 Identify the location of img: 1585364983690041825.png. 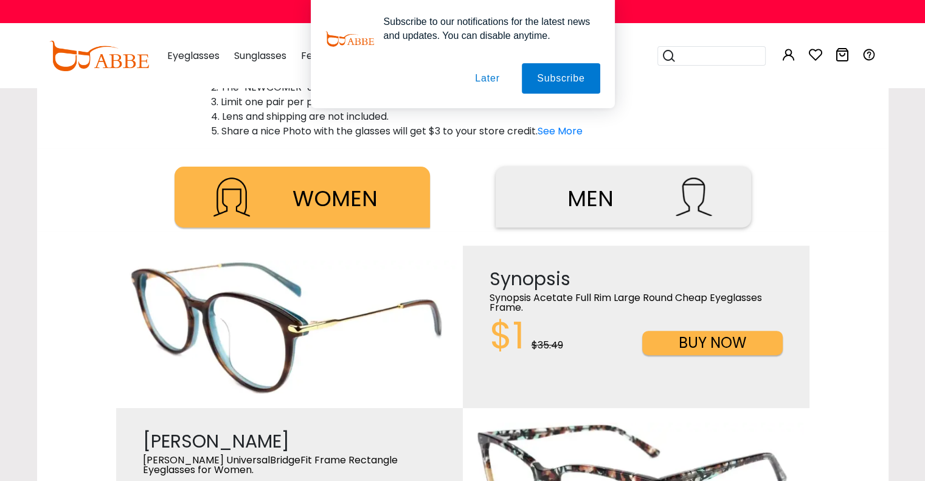
(694, 197).